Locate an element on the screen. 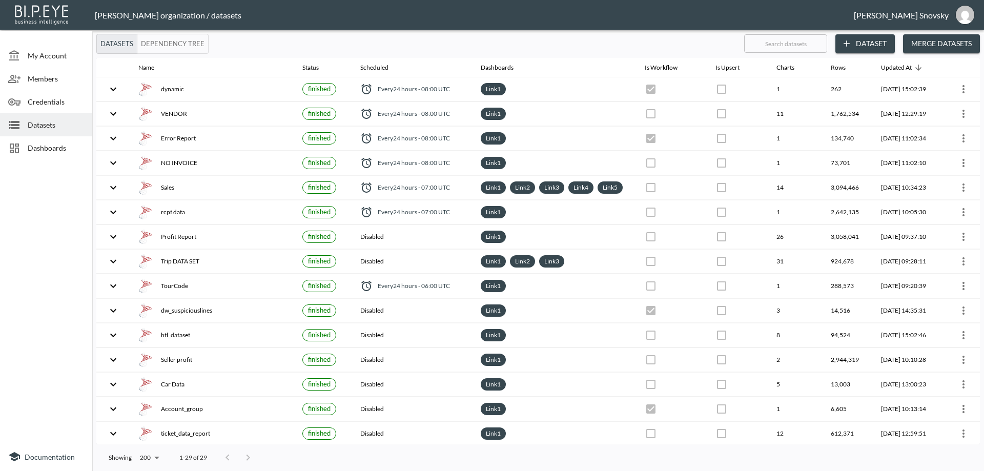  input: Search datasets is located at coordinates (785, 44).